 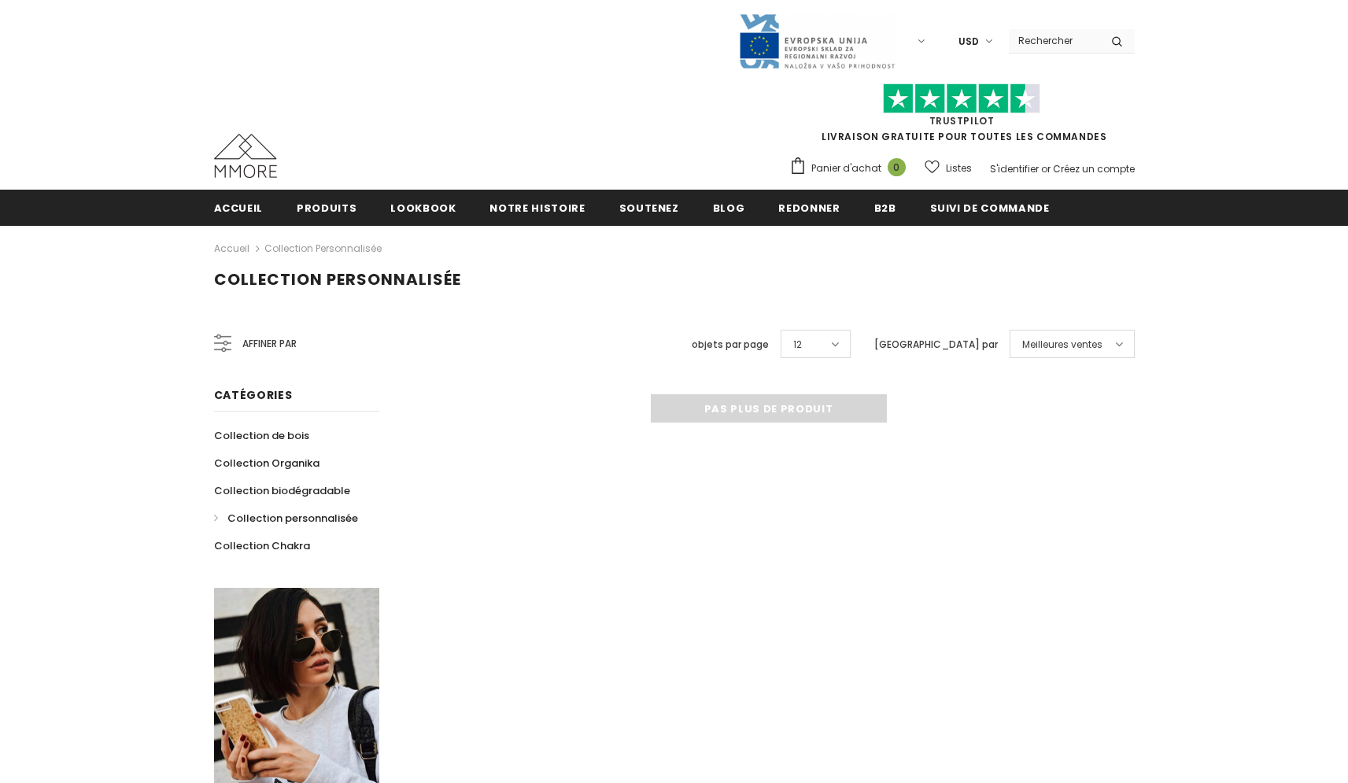 I want to click on a: B2B, so click(x=885, y=207).